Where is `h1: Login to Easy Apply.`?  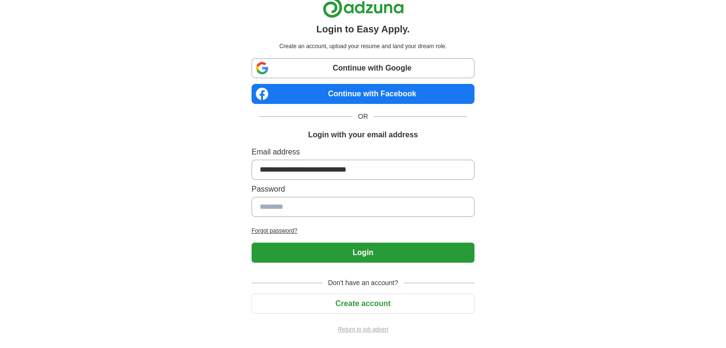 h1: Login to Easy Apply. is located at coordinates (363, 29).